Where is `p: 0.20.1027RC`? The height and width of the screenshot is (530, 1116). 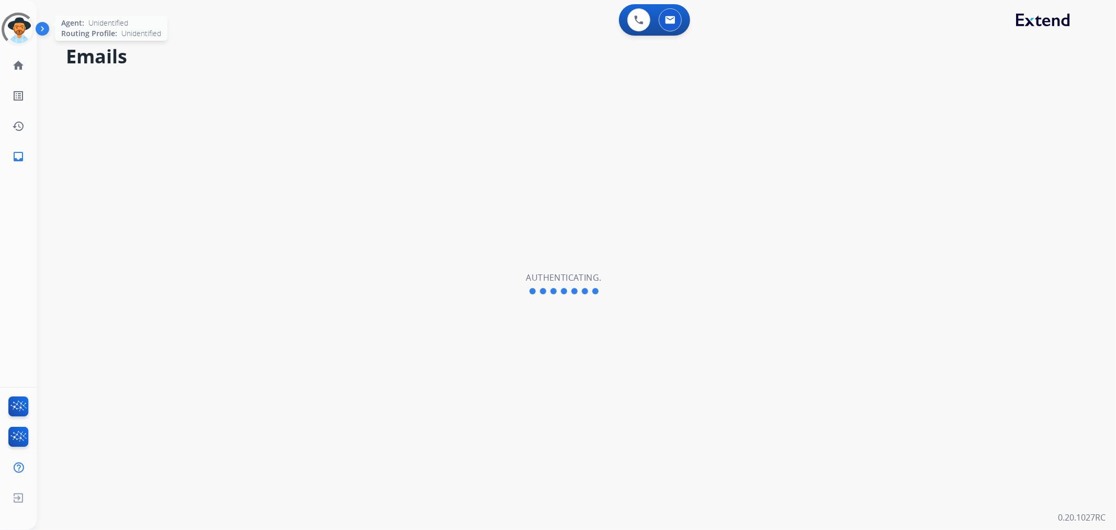 p: 0.20.1027RC is located at coordinates (1082, 517).